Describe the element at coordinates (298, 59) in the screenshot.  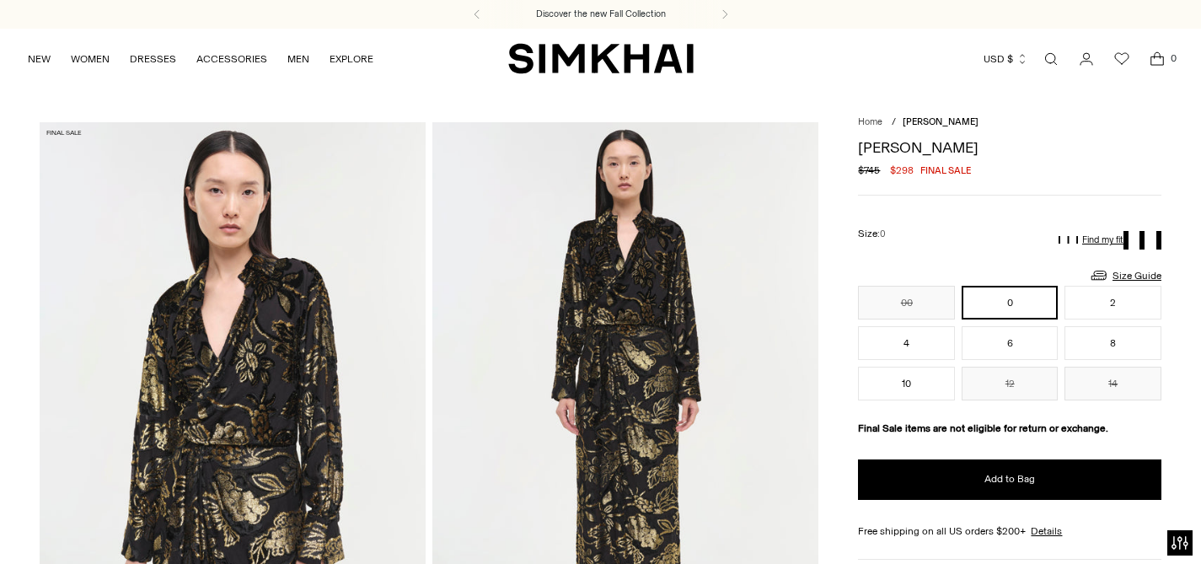
I see `a: MEN` at that location.